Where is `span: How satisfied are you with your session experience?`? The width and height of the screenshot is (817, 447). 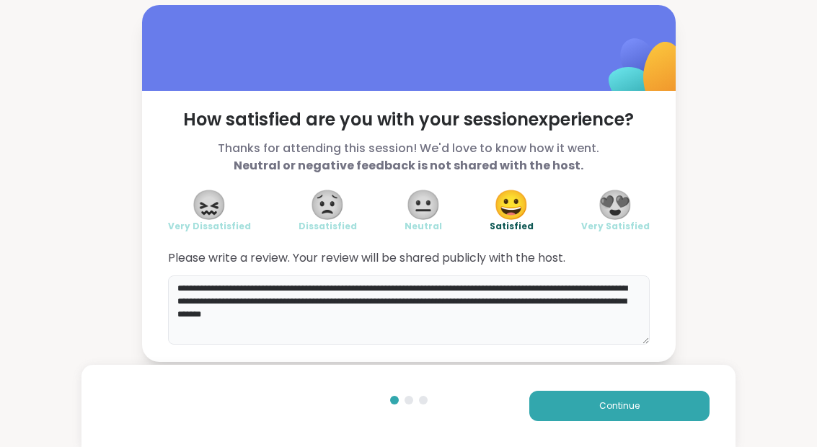 span: How satisfied are you with your session experience? is located at coordinates (409, 120).